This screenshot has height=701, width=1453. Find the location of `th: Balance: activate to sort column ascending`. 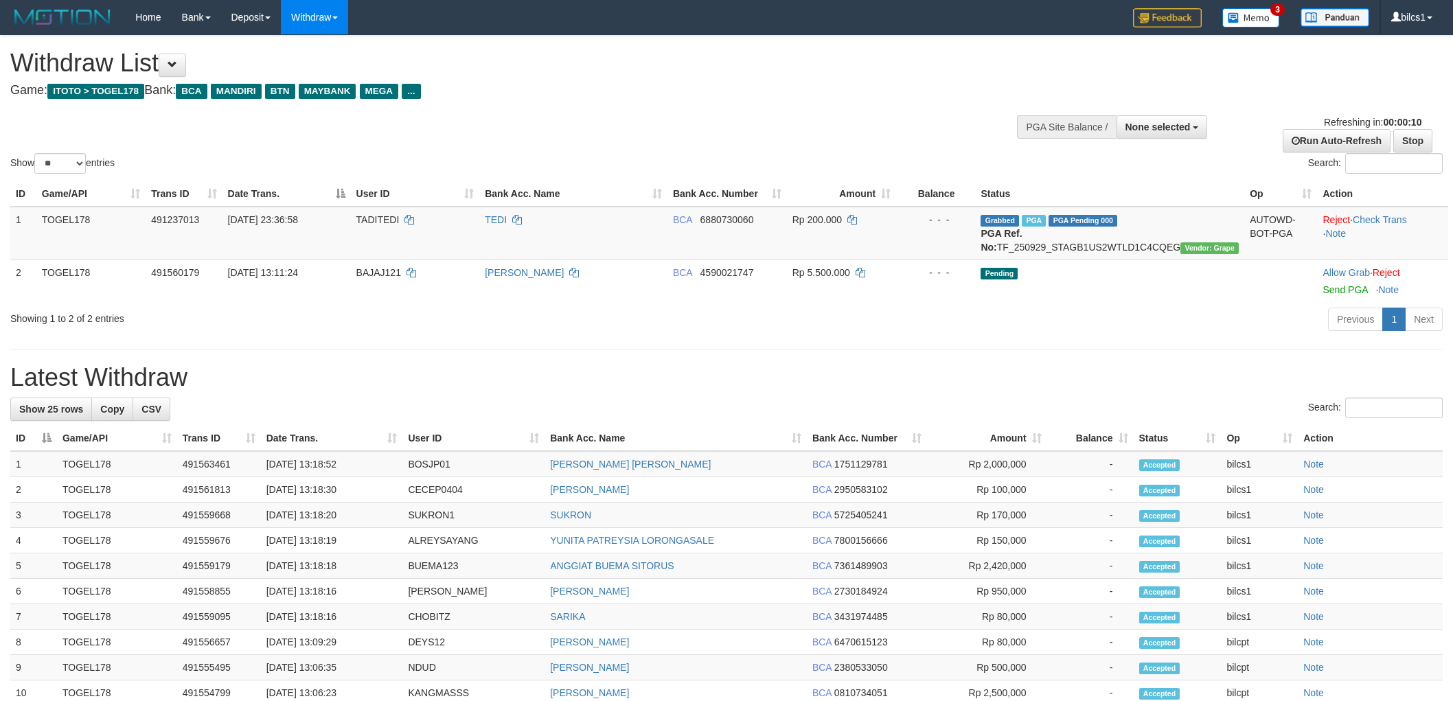

th: Balance: activate to sort column ascending is located at coordinates (1091, 438).